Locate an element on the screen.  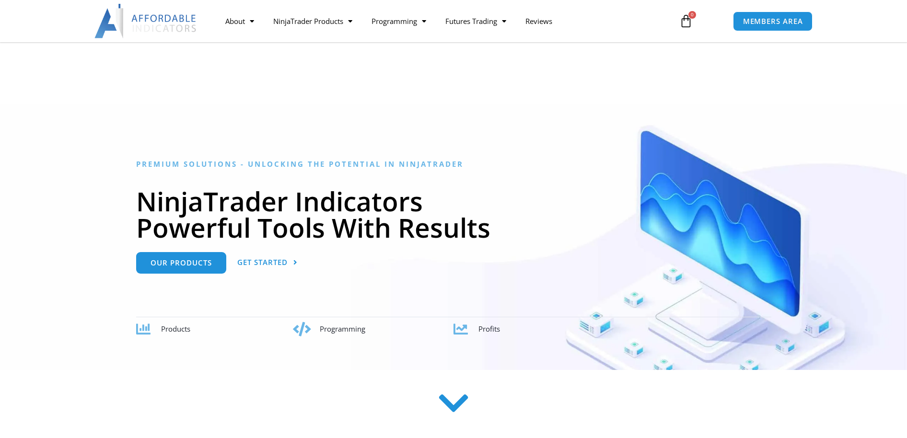
span: MEMBERS AREA is located at coordinates (773, 21).